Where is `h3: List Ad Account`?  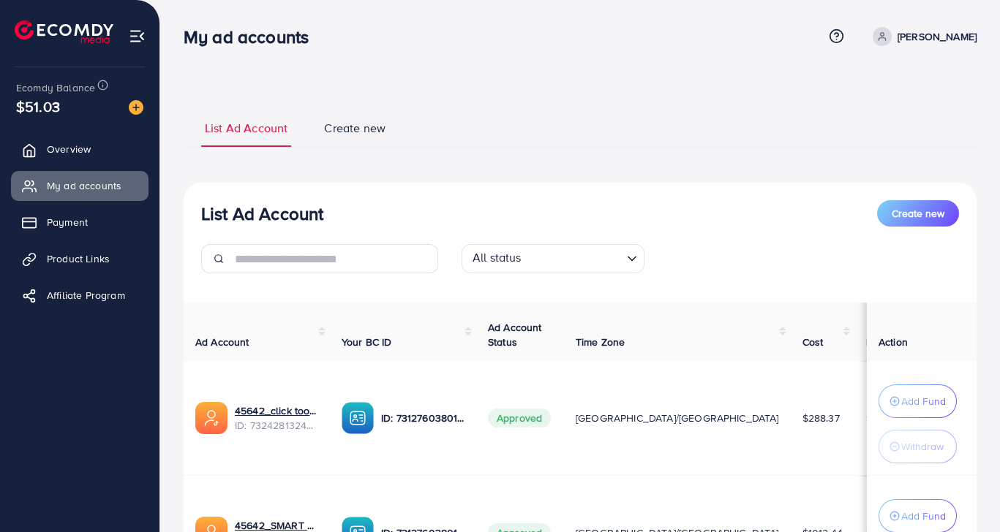 h3: List Ad Account is located at coordinates (262, 214).